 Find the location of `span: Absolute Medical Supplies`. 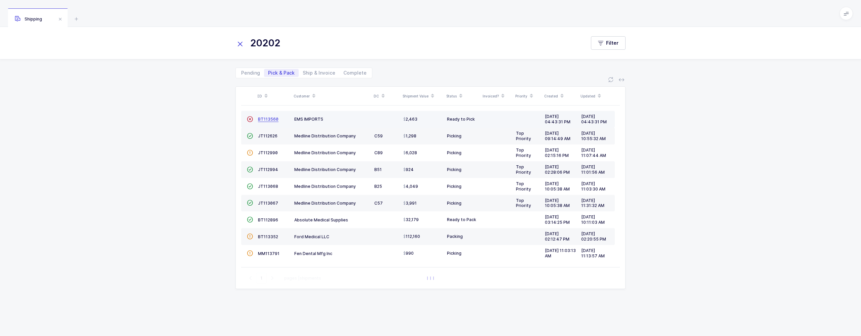

span: Absolute Medical Supplies is located at coordinates (321, 220).